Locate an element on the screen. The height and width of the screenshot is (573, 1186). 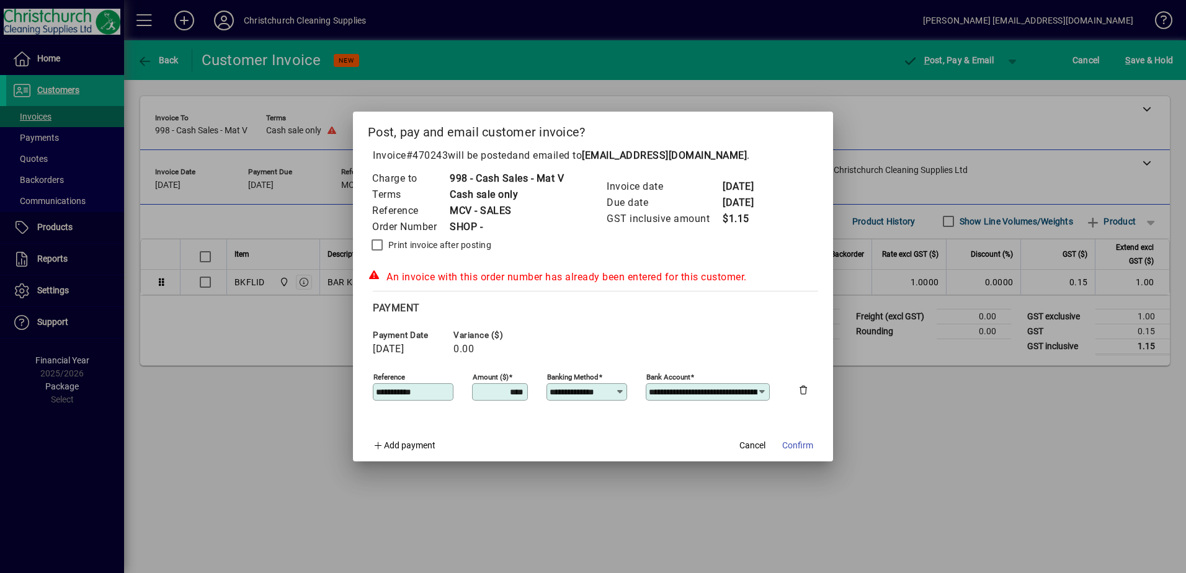
span: Variance ($) is located at coordinates (491, 335).